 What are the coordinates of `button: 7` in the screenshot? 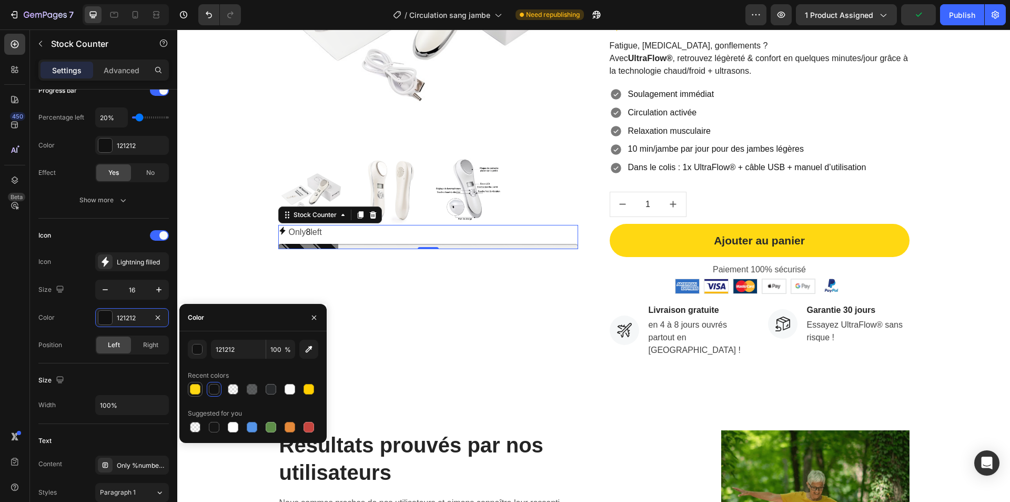 It's located at (41, 15).